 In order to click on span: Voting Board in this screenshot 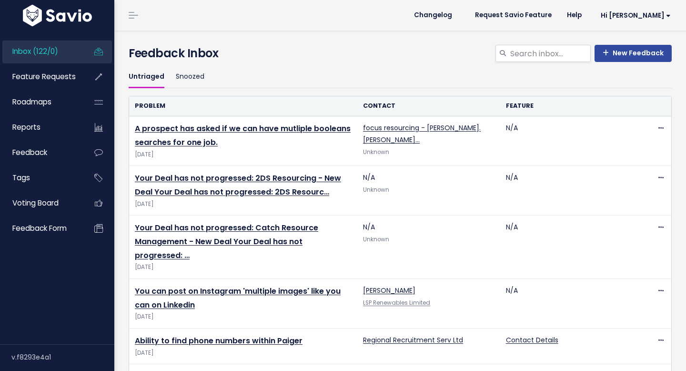, I will do `click(35, 203)`.